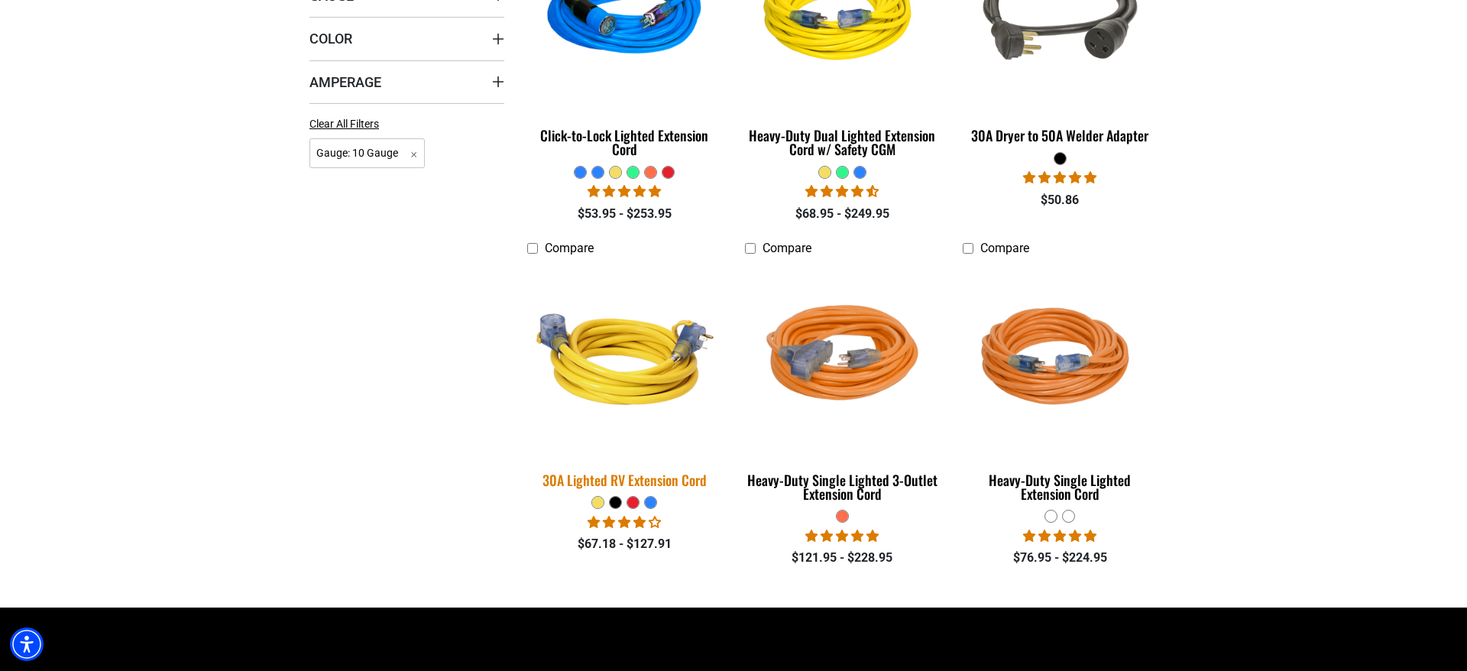  Describe the element at coordinates (842, 487) in the screenshot. I see `div: Heavy-Duty Single Lighted 3-Outlet Extension Cord` at that location.